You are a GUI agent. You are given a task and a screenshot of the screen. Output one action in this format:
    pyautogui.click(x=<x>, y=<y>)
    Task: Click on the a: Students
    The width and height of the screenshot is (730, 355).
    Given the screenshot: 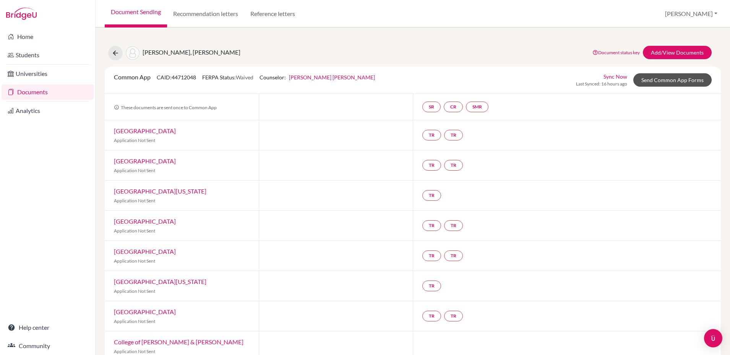 What is the action you would take?
    pyautogui.click(x=47, y=55)
    